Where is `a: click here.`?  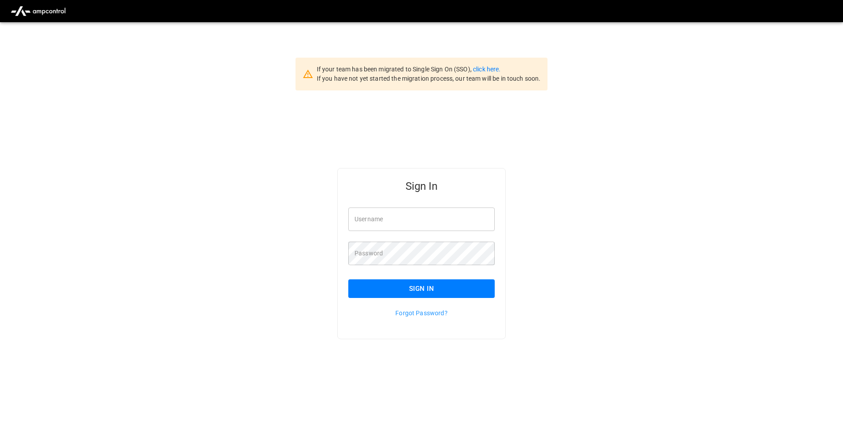
a: click here. is located at coordinates (487, 69).